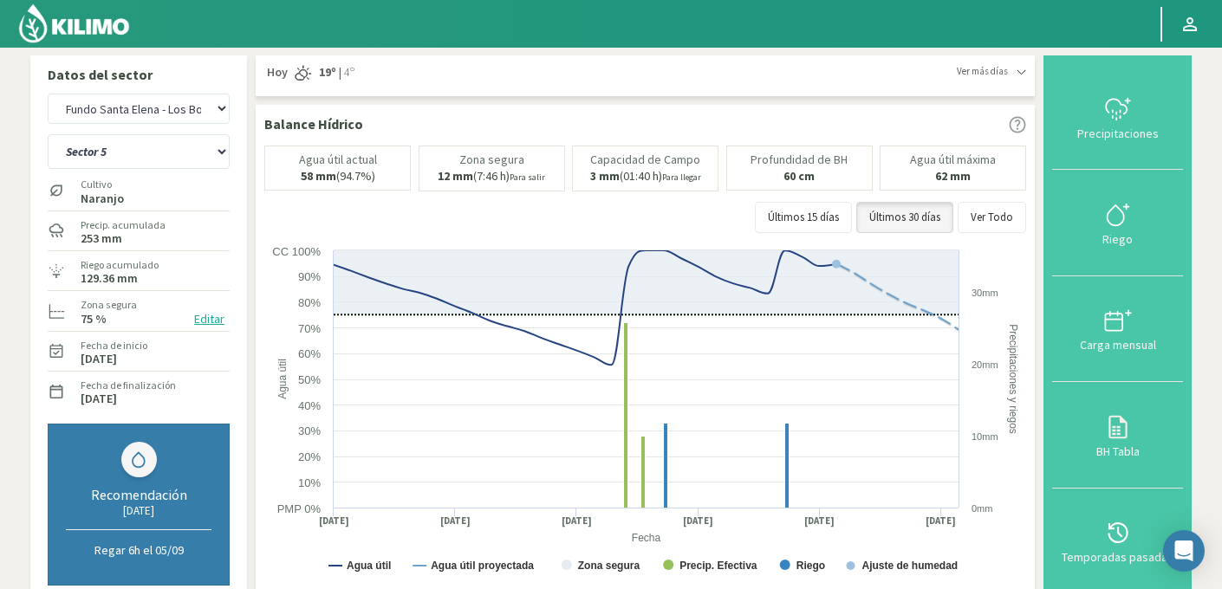  Describe the element at coordinates (491, 177) in the screenshot. I see `p: (7:46 h)` at that location.